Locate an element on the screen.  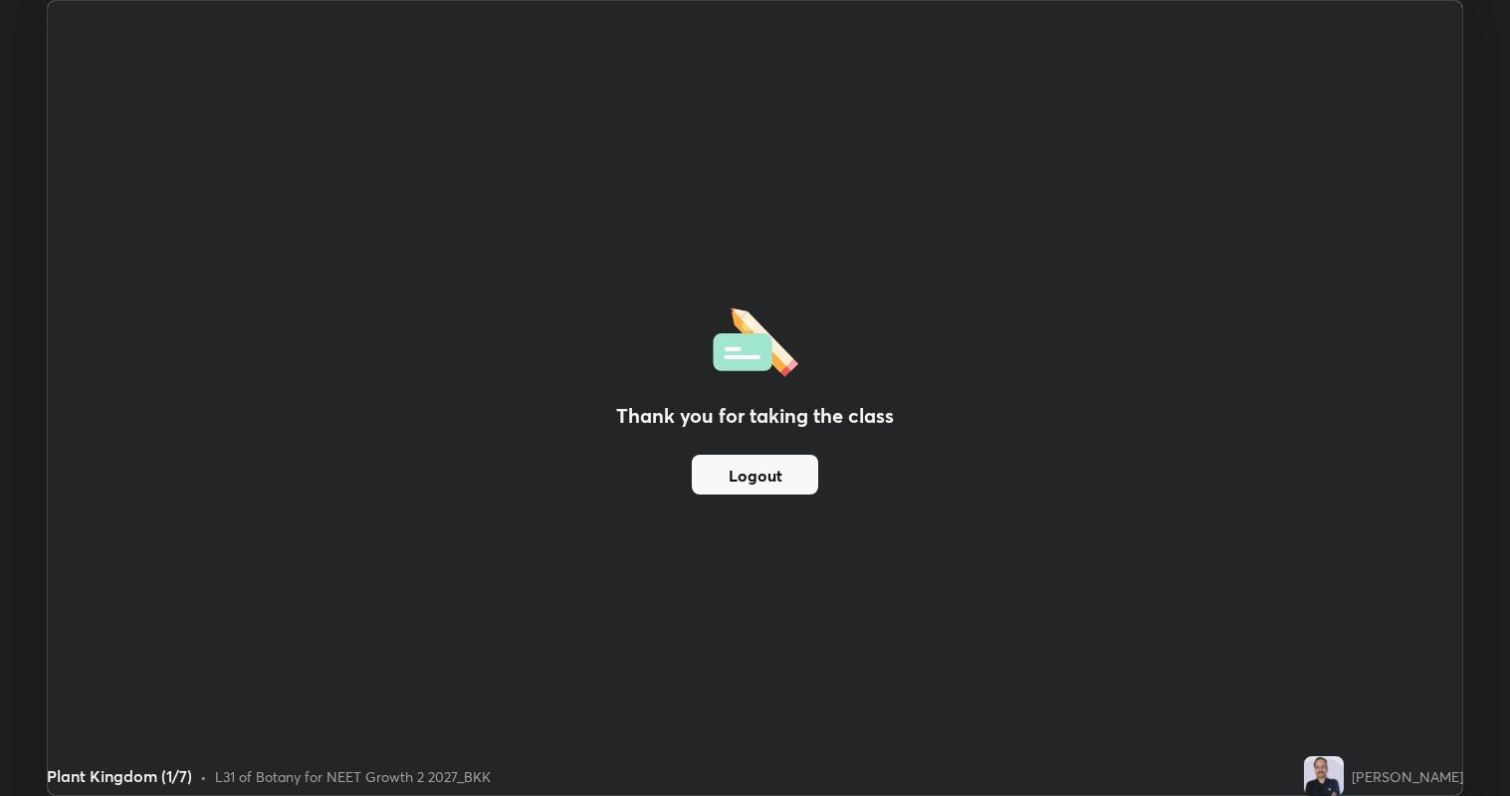
div: L31 of Botany for NEET Growth 2 2027_BKK is located at coordinates (352, 776).